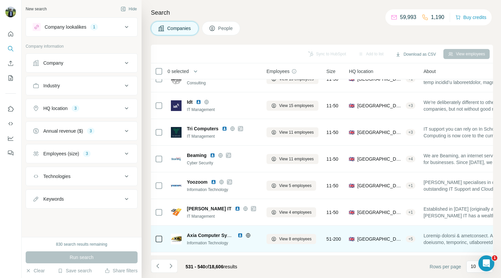 This screenshot has width=501, height=278. I want to click on span: View 4 employees, so click(295, 212).